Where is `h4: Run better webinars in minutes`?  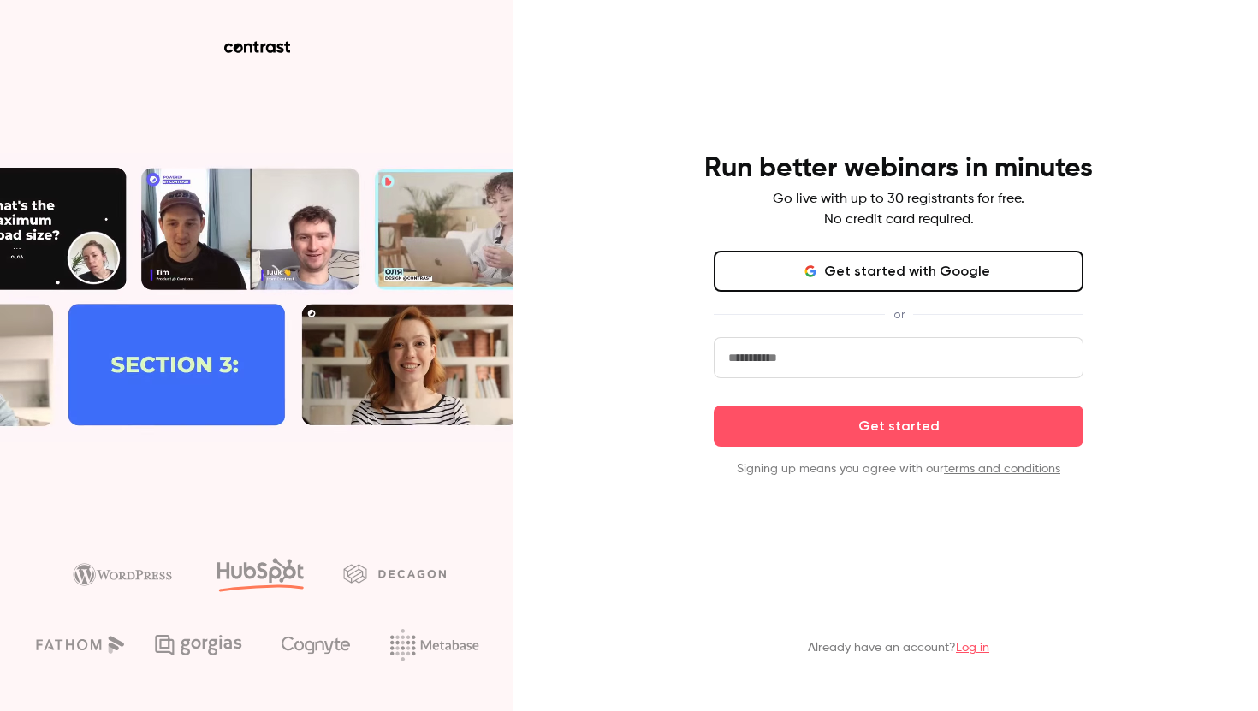
h4: Run better webinars in minutes is located at coordinates (899, 169).